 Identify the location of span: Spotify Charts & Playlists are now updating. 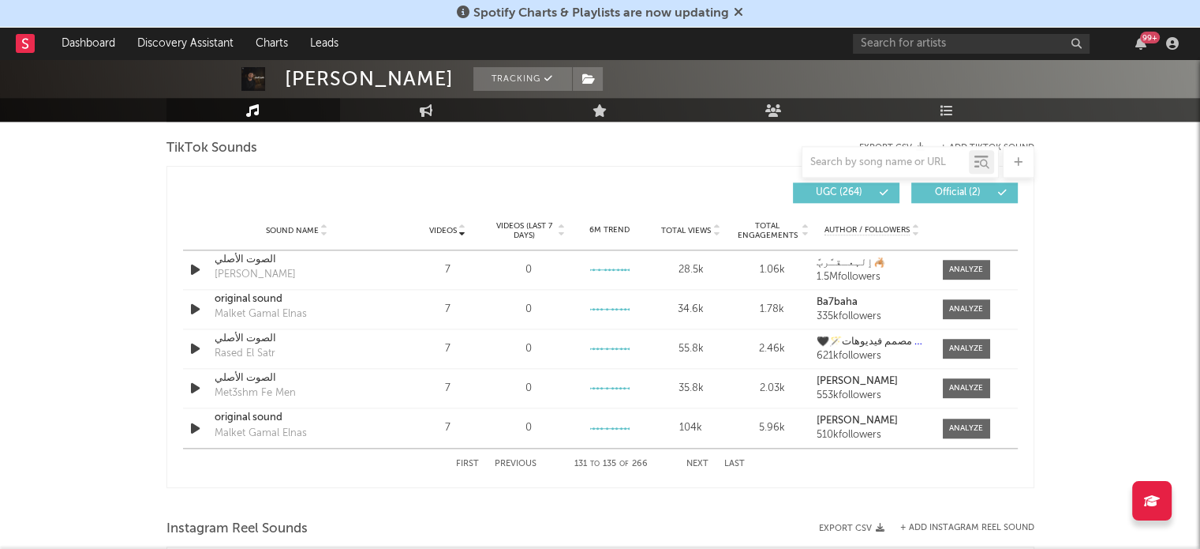
(601, 13).